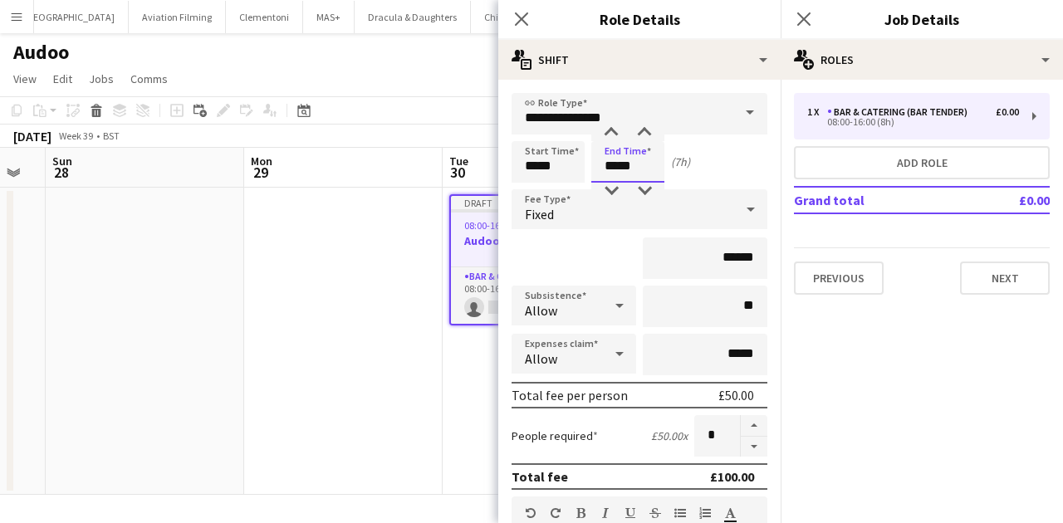 The height and width of the screenshot is (523, 1063). Describe the element at coordinates (900, 112) in the screenshot. I see `div: Bar & Catering (Bar Tender)` at that location.